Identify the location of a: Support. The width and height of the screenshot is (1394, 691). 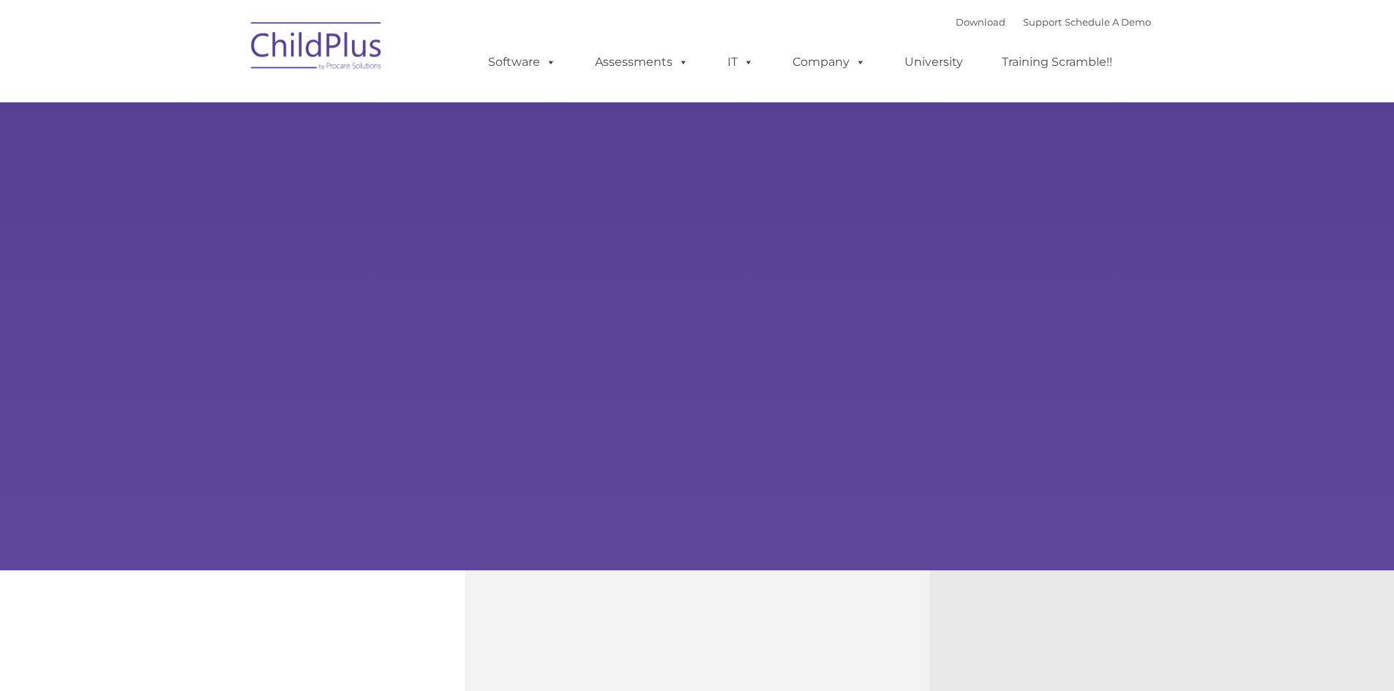
(1042, 22).